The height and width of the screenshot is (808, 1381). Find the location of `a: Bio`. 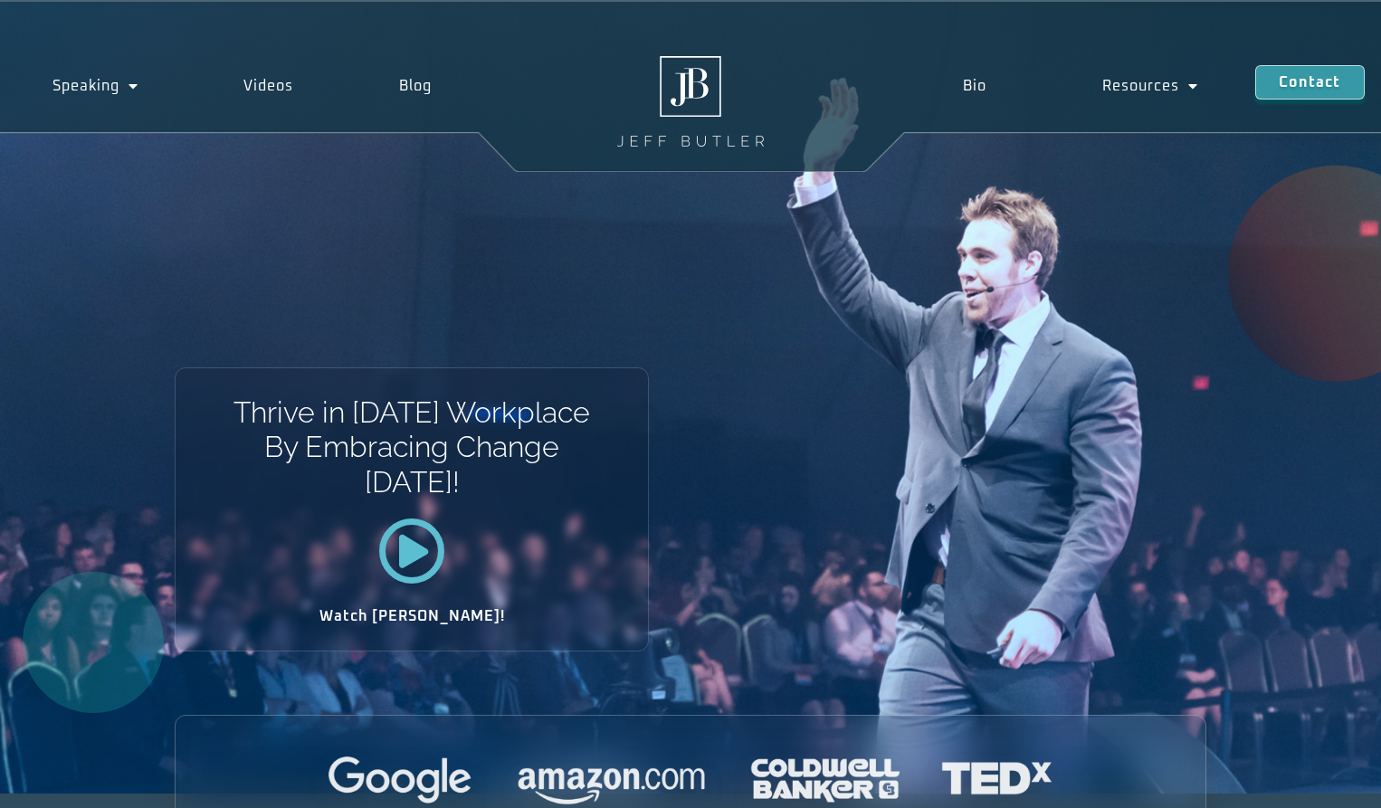

a: Bio is located at coordinates (974, 86).